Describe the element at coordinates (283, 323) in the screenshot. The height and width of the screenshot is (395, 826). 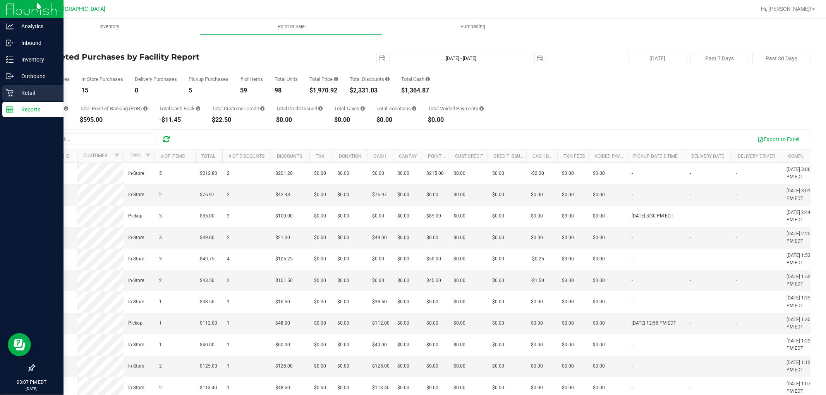
I see `span: $48.00` at that location.